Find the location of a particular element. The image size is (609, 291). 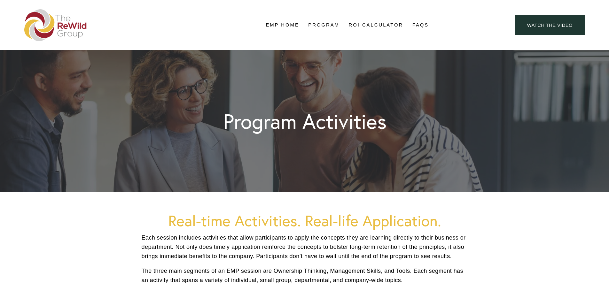

a: EMP Home is located at coordinates (282, 25).